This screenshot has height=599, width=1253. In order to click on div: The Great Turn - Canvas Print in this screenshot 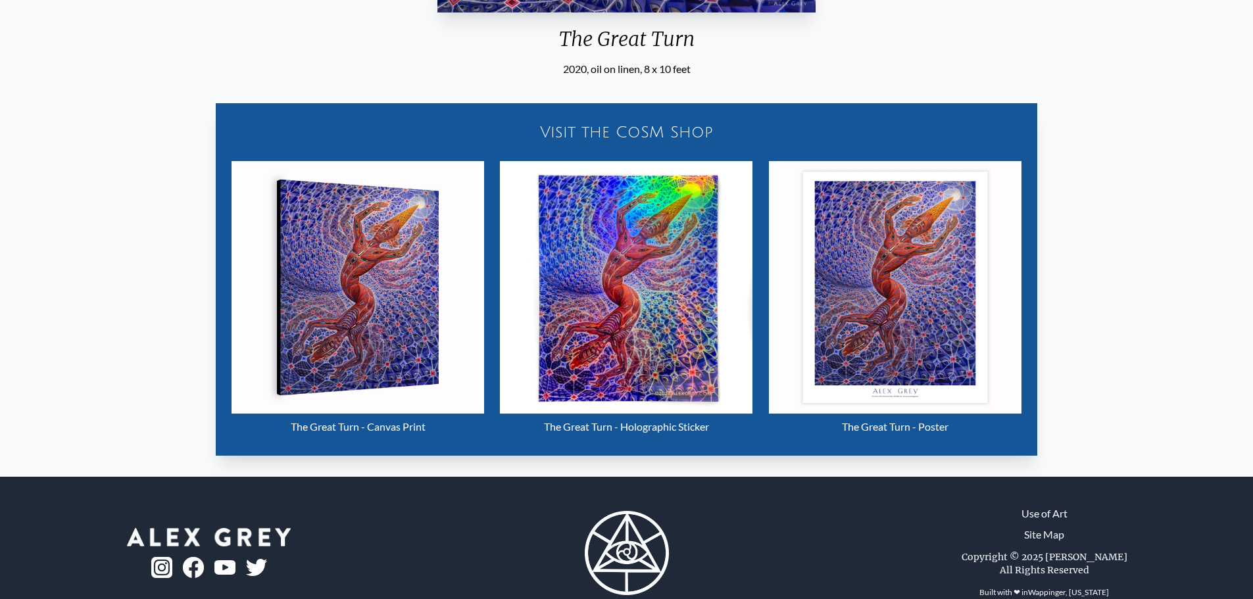, I will do `click(358, 427)`.